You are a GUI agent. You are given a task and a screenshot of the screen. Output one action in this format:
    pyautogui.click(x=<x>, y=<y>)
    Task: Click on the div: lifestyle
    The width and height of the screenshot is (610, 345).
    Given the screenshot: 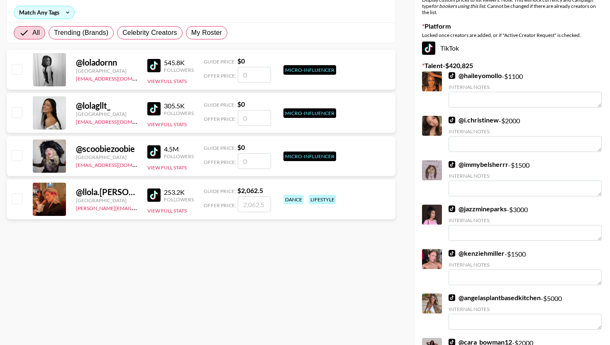 What is the action you would take?
    pyautogui.click(x=322, y=199)
    